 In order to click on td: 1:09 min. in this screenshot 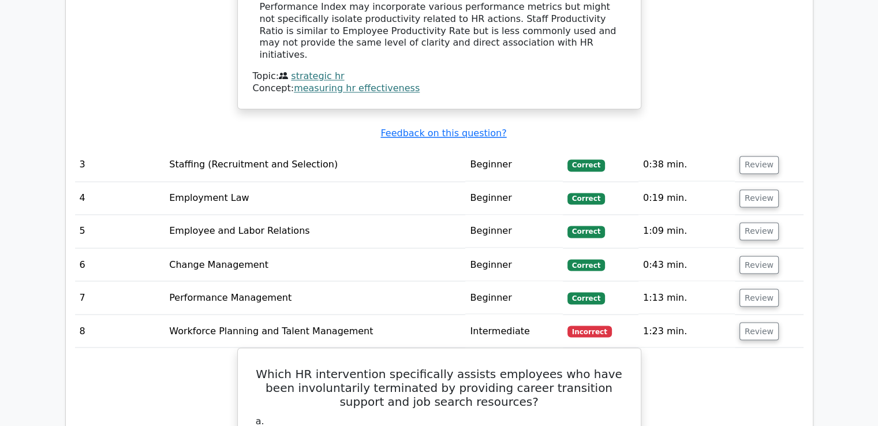, I will do `click(686, 231)`.